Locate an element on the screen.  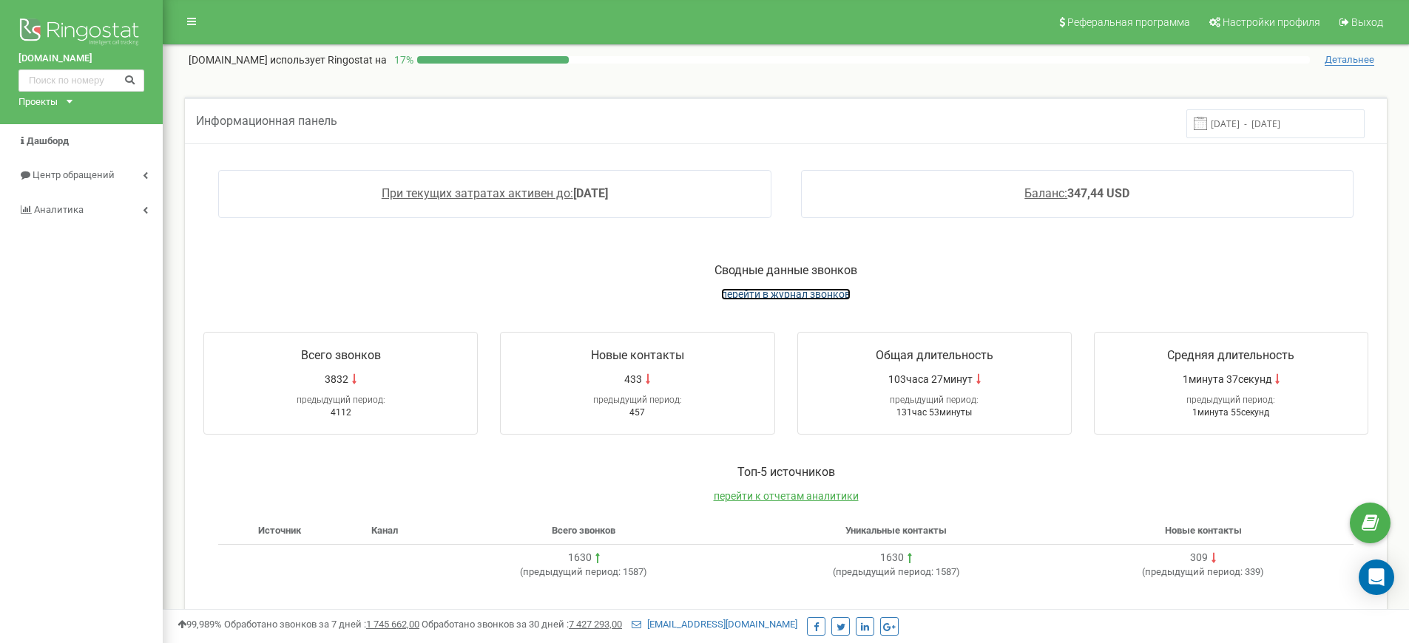
span: 1минута 37секунд is located at coordinates (1227, 379).